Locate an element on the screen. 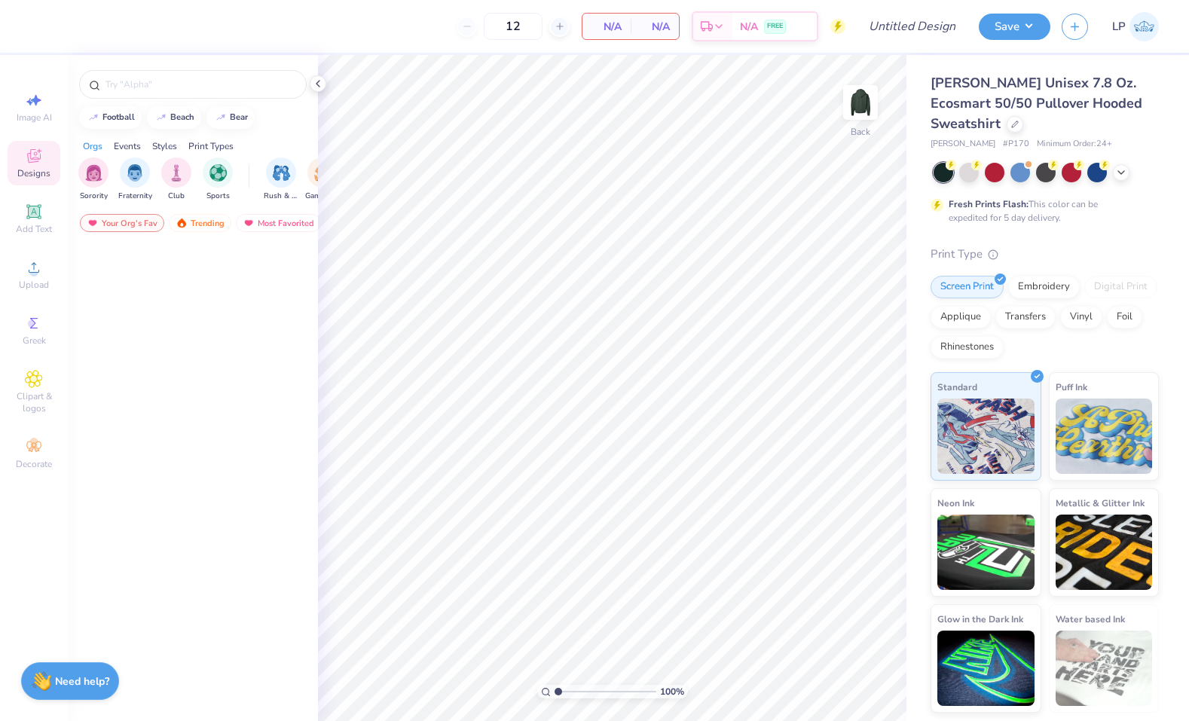 This screenshot has width=1189, height=721. div: filter for Sorority is located at coordinates (93, 179).